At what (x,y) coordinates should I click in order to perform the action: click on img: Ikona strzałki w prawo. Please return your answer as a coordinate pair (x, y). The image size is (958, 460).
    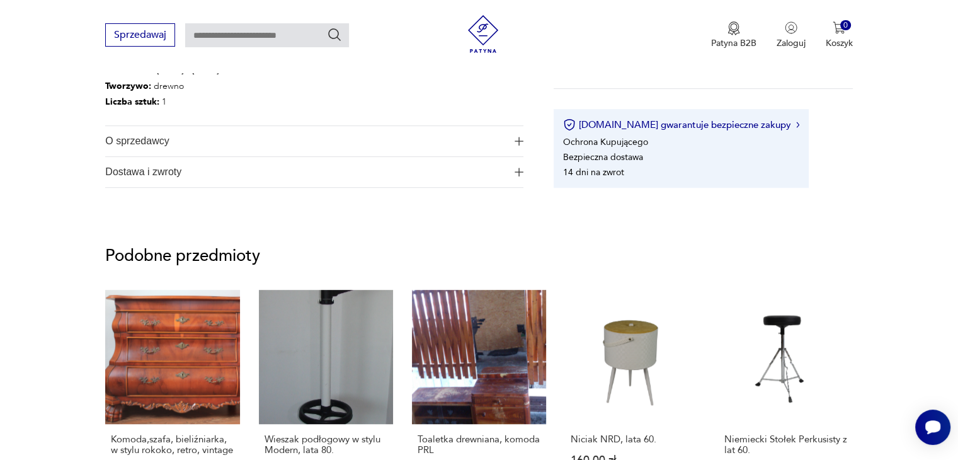
    Looking at the image, I should click on (798, 125).